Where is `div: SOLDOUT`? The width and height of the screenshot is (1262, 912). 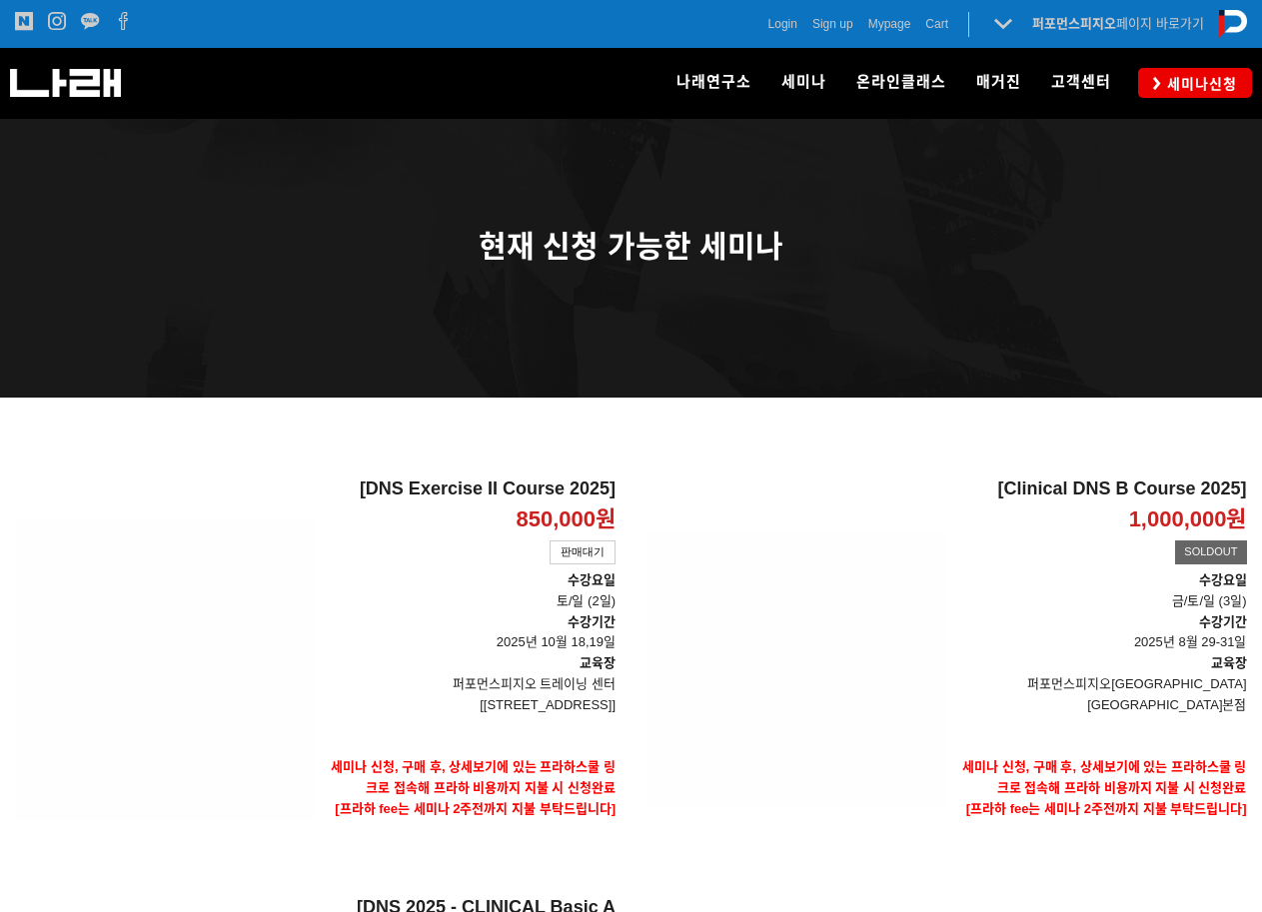
div: SOLDOUT is located at coordinates (1210, 553).